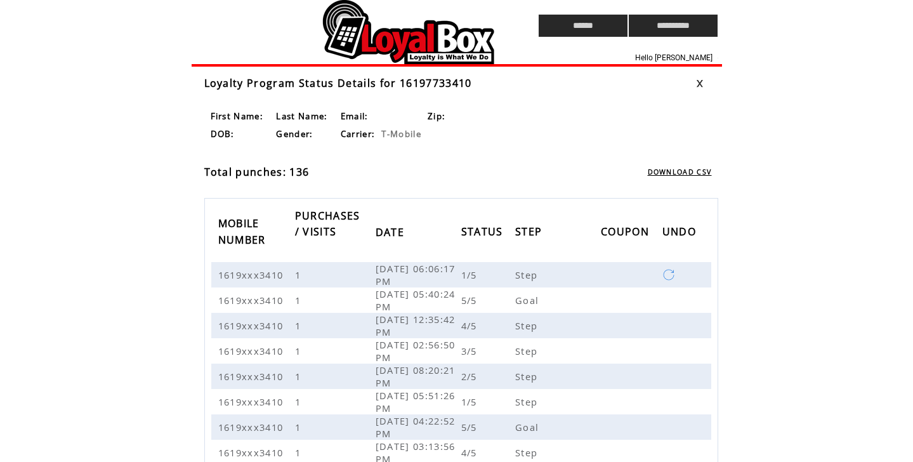 This screenshot has width=913, height=462. I want to click on span: Carrier:, so click(358, 134).